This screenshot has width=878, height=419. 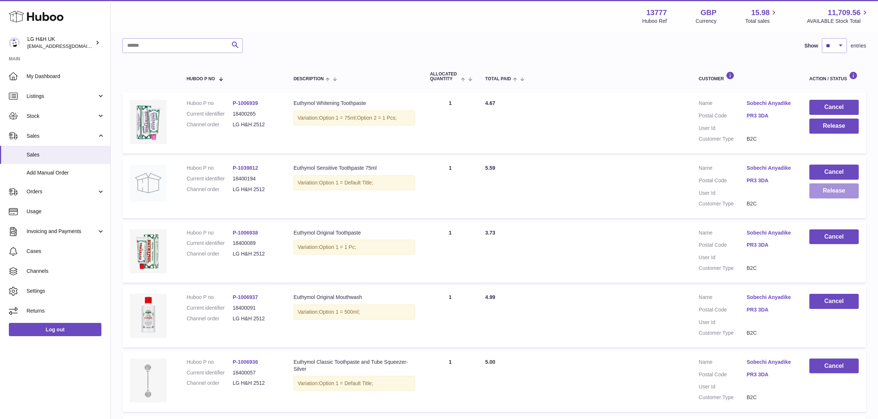 I want to click on a: P-1006937, so click(x=245, y=297).